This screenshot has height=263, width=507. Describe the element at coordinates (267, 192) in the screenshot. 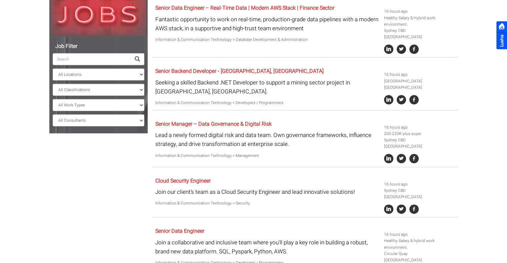

I see `p: Join our client’s team as a Cloud Security Engineer and lead innovative solutions!` at that location.